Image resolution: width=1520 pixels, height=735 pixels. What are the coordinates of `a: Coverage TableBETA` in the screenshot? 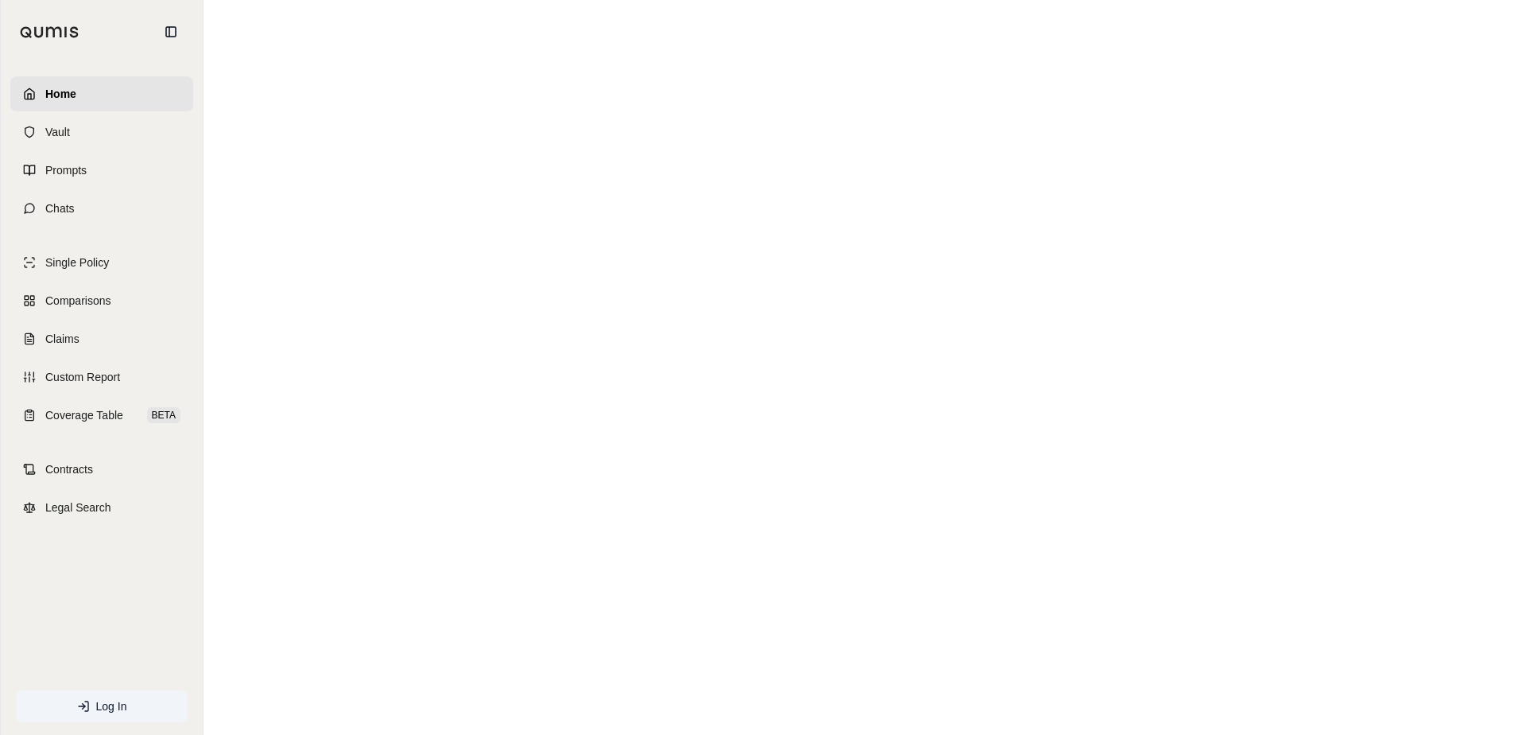 It's located at (102, 415).